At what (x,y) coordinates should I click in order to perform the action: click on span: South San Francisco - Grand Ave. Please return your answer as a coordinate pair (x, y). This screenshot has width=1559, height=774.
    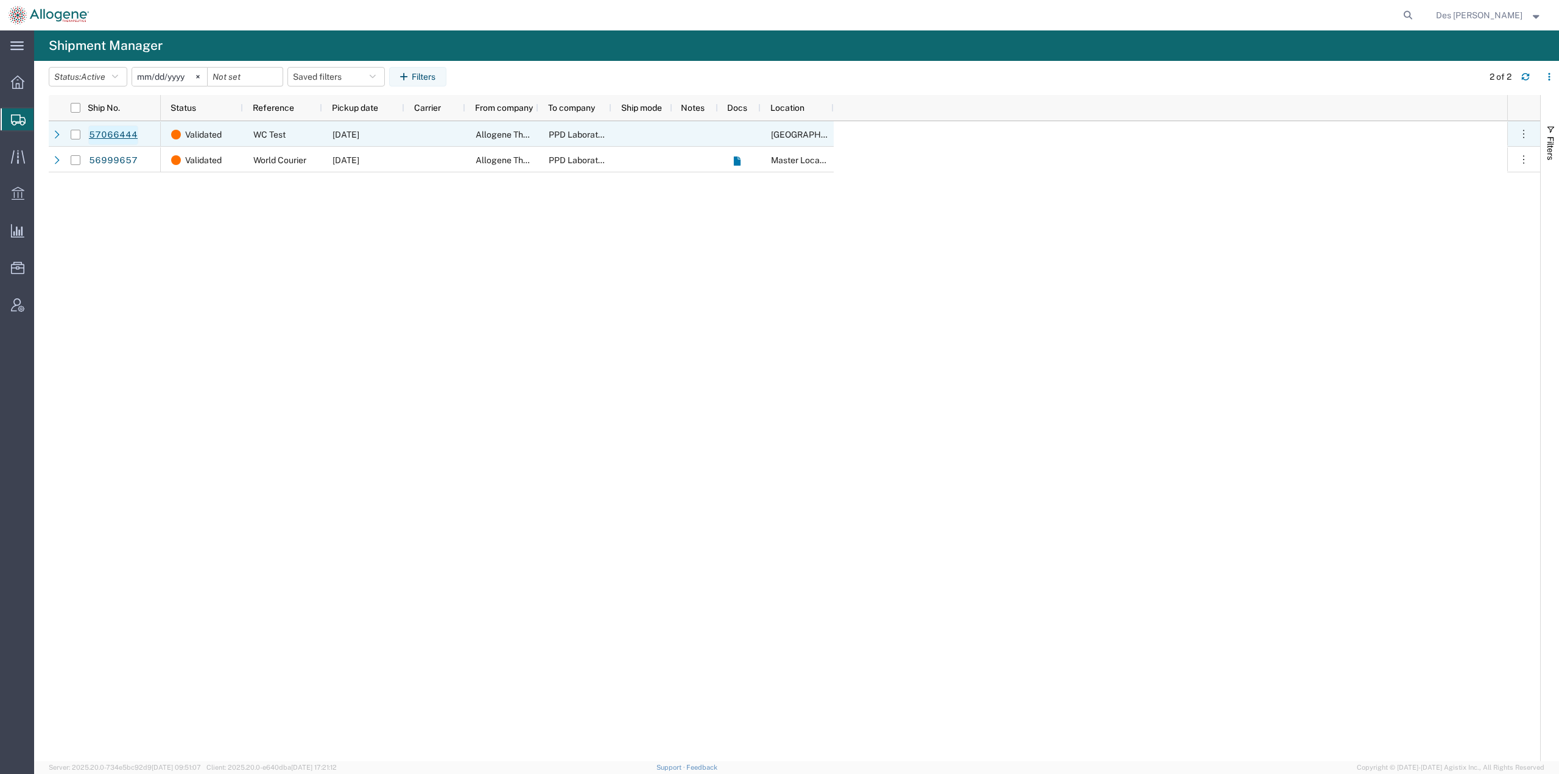
    Looking at the image, I should click on (860, 135).